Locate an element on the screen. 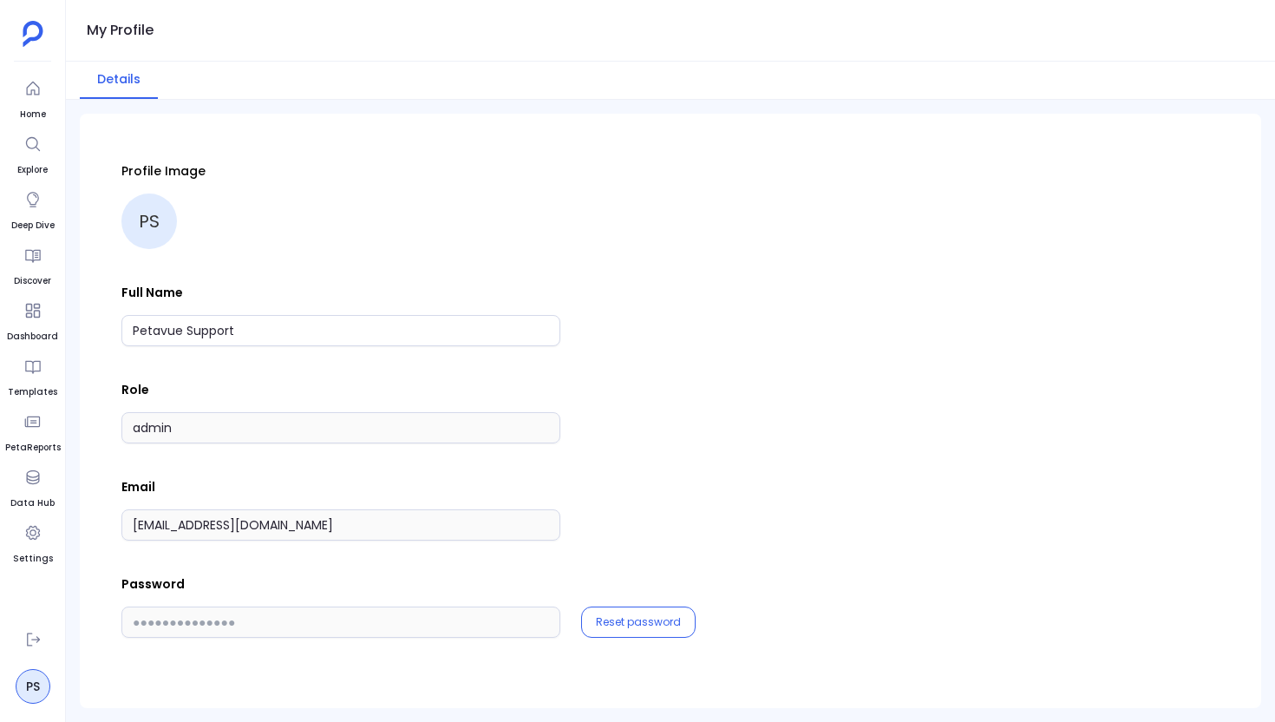 The height and width of the screenshot is (722, 1275). span: Dashboard is located at coordinates (32, 337).